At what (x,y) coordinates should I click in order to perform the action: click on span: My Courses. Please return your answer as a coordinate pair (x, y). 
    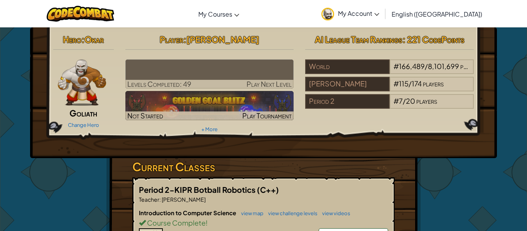
    Looking at the image, I should click on (215, 14).